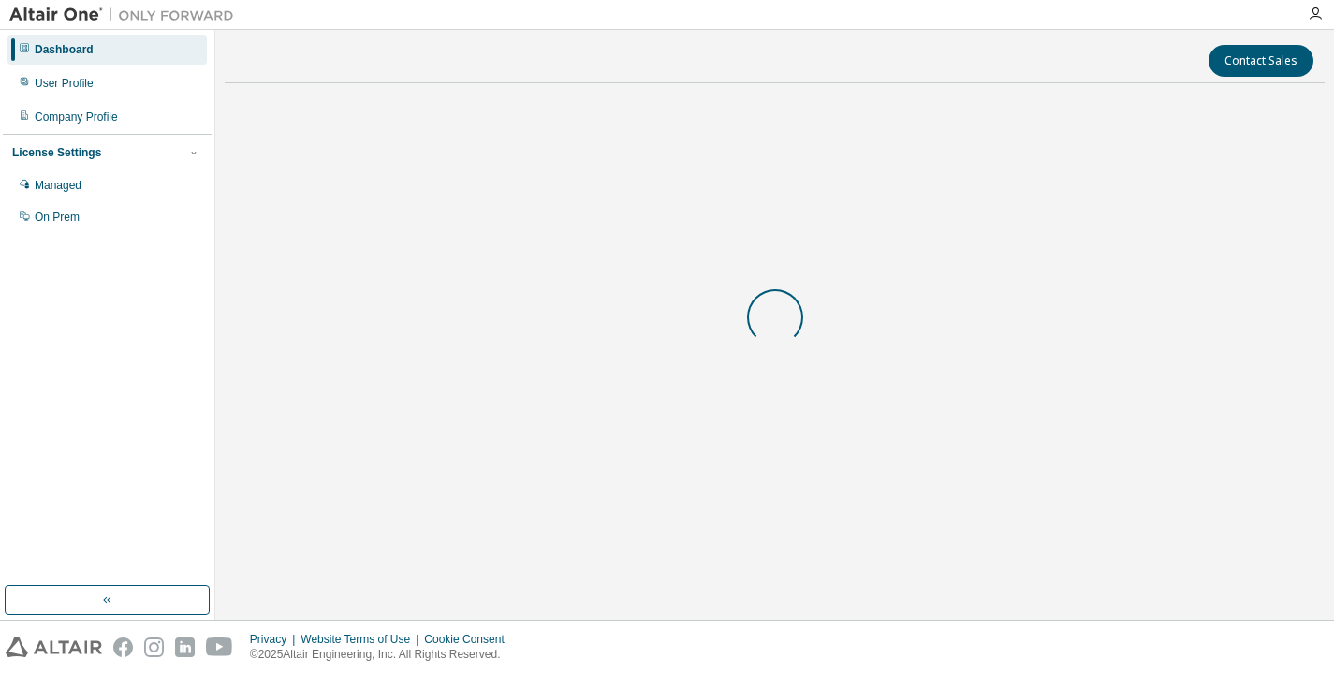 The image size is (1334, 674). I want to click on button: Contact Sales, so click(1261, 61).